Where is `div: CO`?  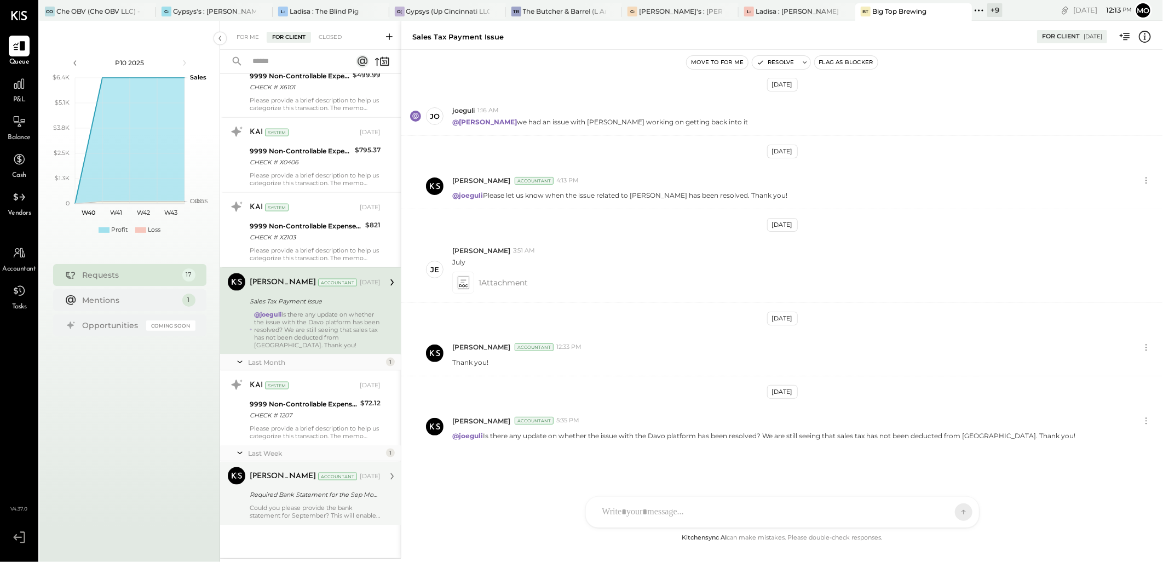
div: CO is located at coordinates (50, 11).